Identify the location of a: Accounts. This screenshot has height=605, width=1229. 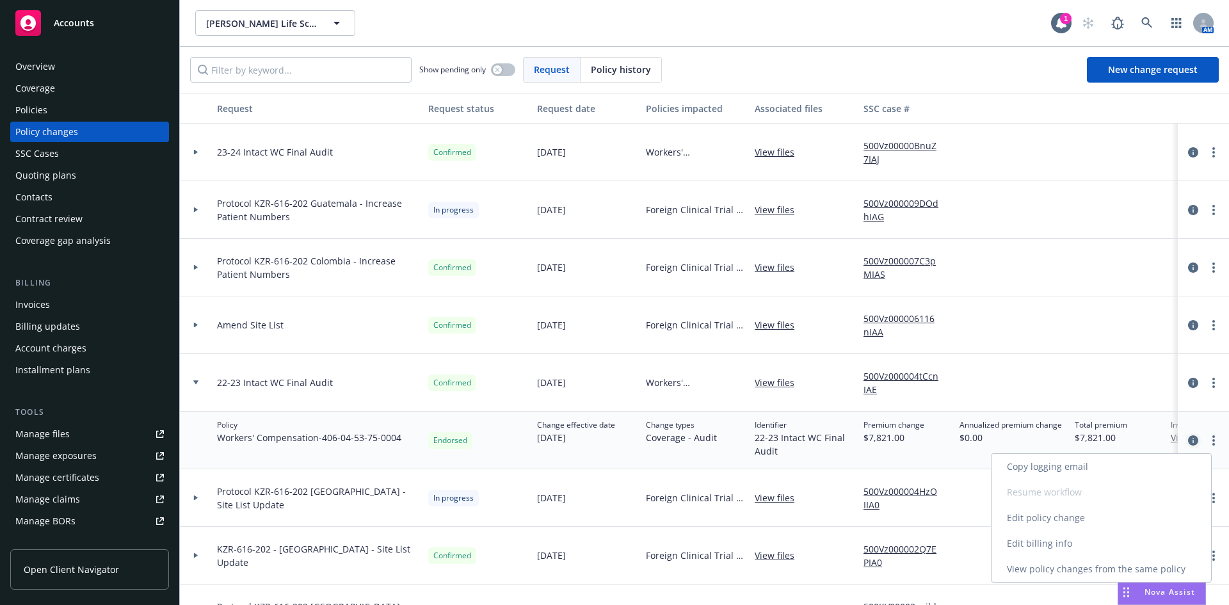
(90, 23).